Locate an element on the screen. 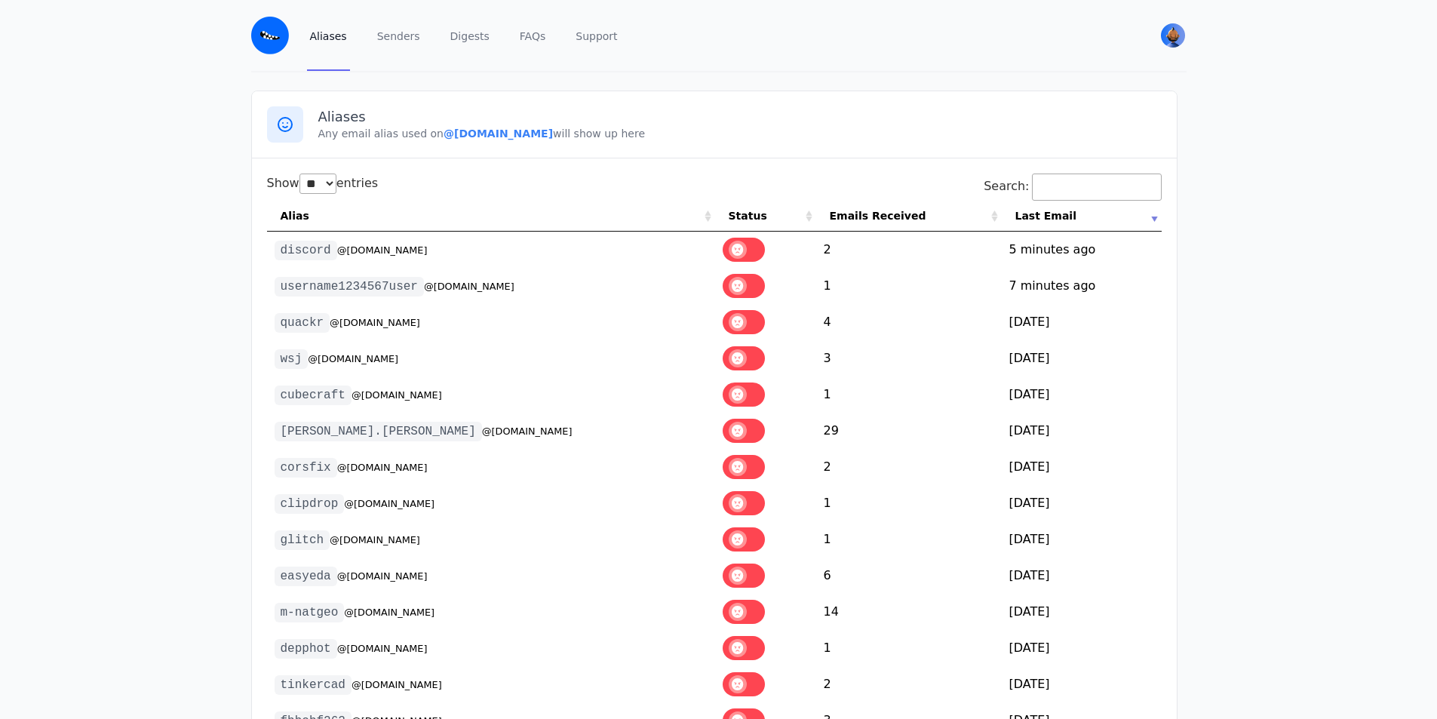  td: 7 minutes ago is located at coordinates (1081, 286).